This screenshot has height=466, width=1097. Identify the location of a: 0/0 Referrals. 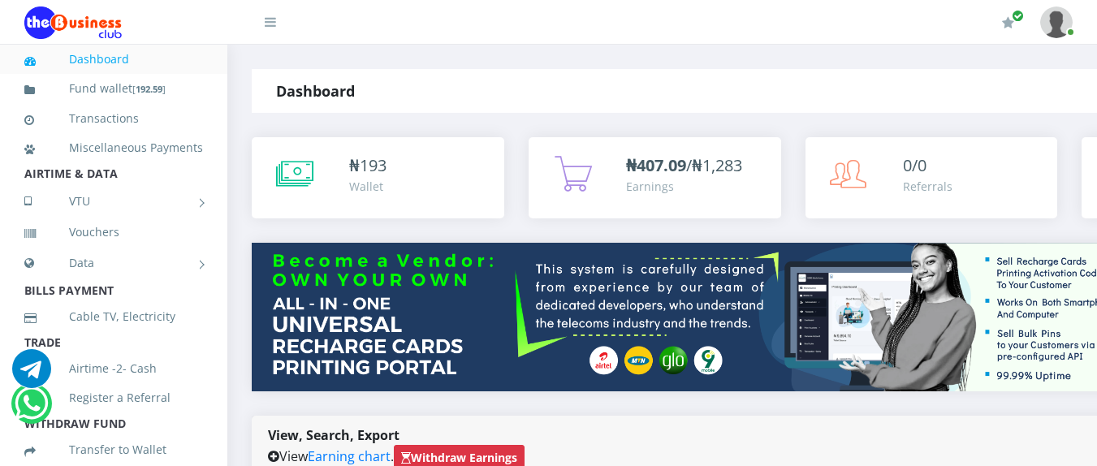
(931, 178).